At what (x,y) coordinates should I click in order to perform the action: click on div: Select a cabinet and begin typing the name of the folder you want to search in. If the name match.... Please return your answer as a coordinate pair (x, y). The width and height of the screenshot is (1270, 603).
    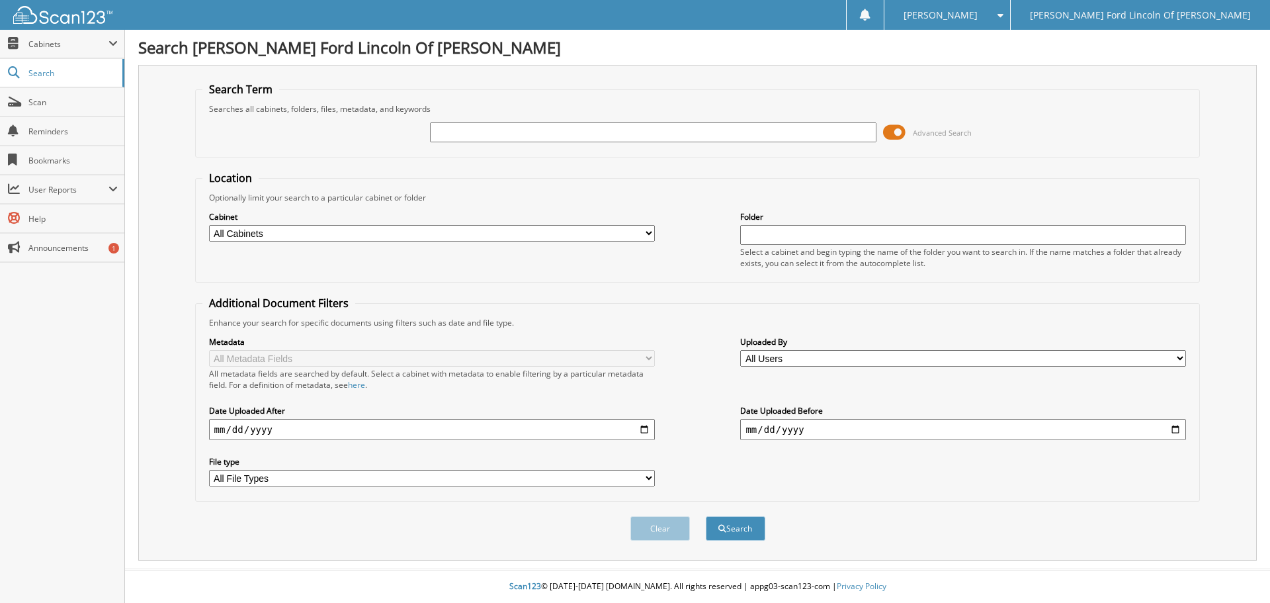
    Looking at the image, I should click on (963, 257).